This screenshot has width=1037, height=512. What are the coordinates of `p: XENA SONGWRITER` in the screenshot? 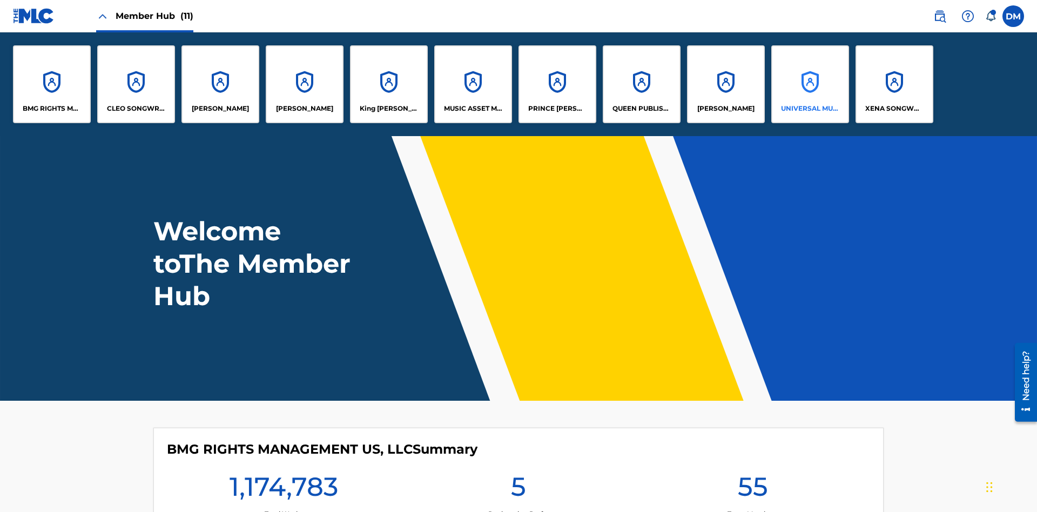 It's located at (895, 109).